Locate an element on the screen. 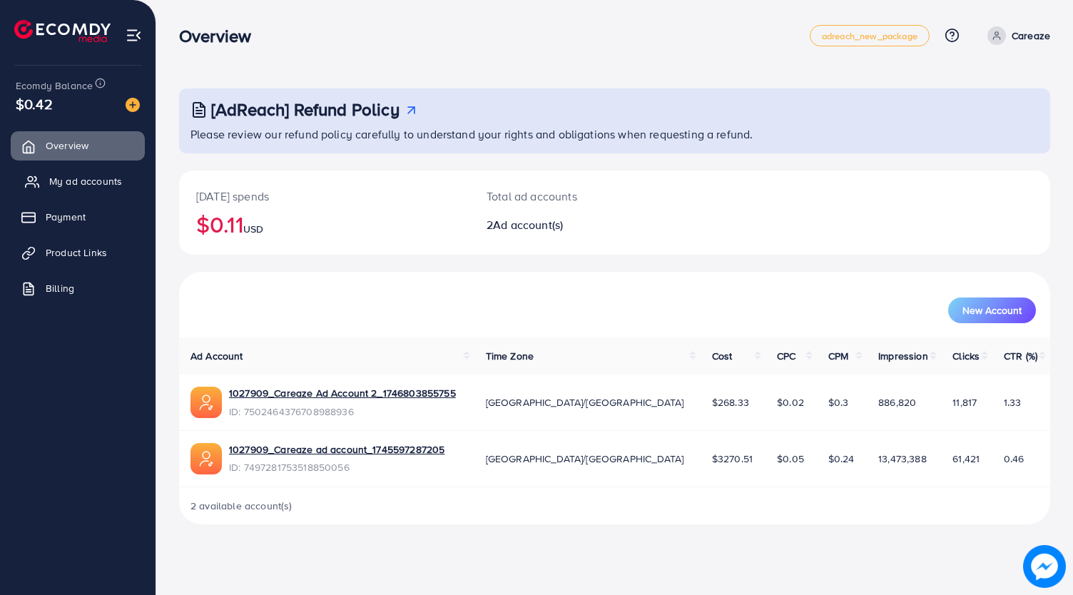 This screenshot has width=1073, height=595. span: CPC is located at coordinates (786, 356).